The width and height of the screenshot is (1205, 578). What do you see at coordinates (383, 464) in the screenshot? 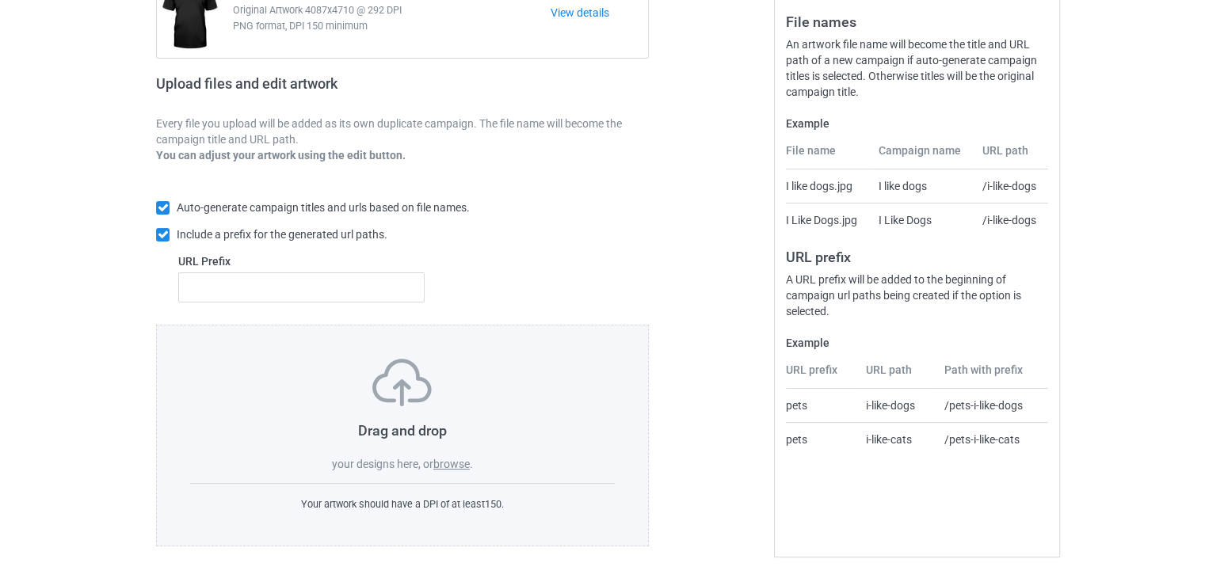
I see `span: your designs here, or` at bounding box center [383, 464].